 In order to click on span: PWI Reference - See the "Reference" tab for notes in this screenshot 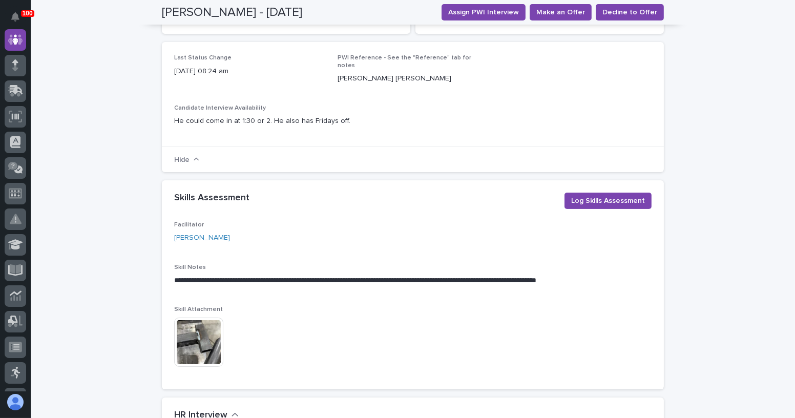, I will do `click(404, 61)`.